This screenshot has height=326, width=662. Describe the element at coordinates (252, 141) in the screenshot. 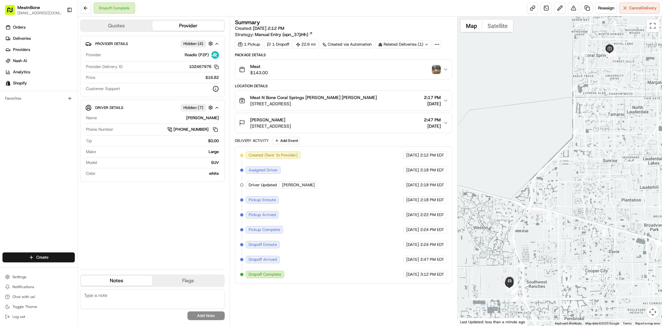

I see `div: Delivery Activity` at that location.